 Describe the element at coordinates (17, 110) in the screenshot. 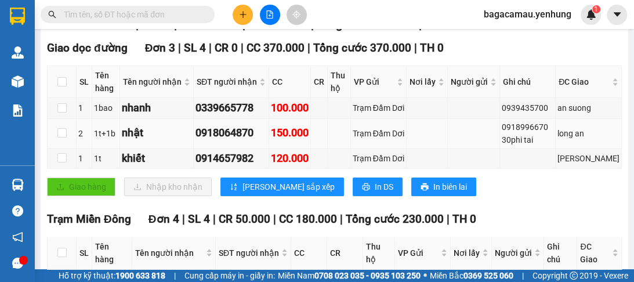

I see `img: solution-icon` at that location.